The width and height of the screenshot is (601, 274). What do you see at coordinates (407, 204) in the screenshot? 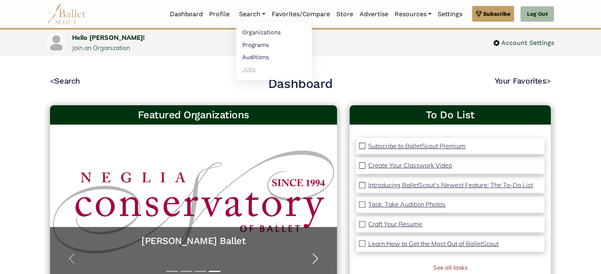
I see `p: Task: Take Audition Photos` at bounding box center [407, 204].